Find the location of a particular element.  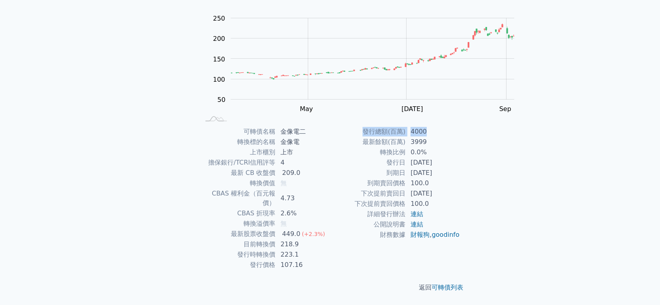

td: 最新股票收盤價 is located at coordinates (238, 234).